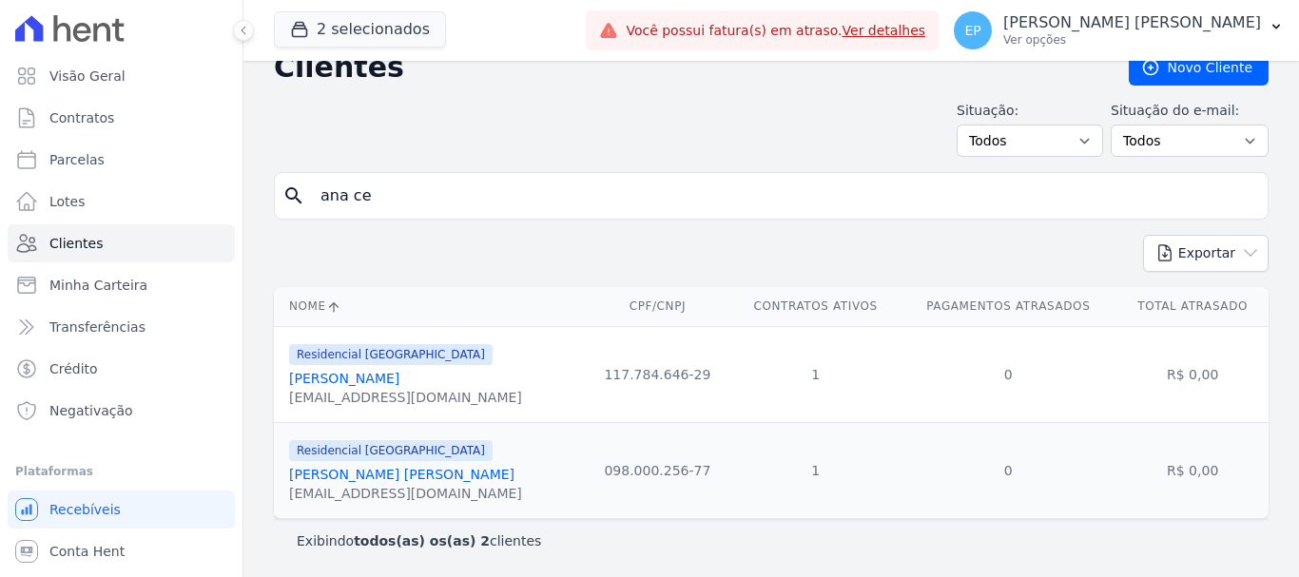  Describe the element at coordinates (657, 306) in the screenshot. I see `th: CPF/CNPJ` at that location.